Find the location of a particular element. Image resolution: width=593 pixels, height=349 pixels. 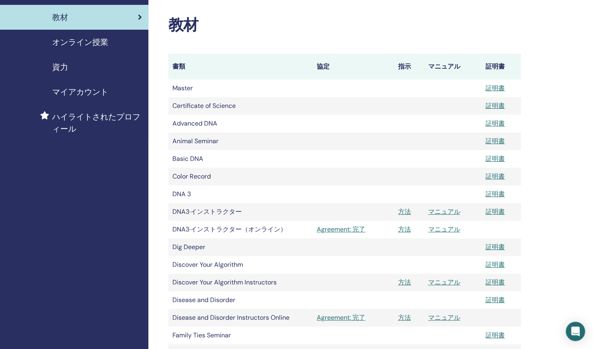

span: マイアカウント is located at coordinates (80, 92).